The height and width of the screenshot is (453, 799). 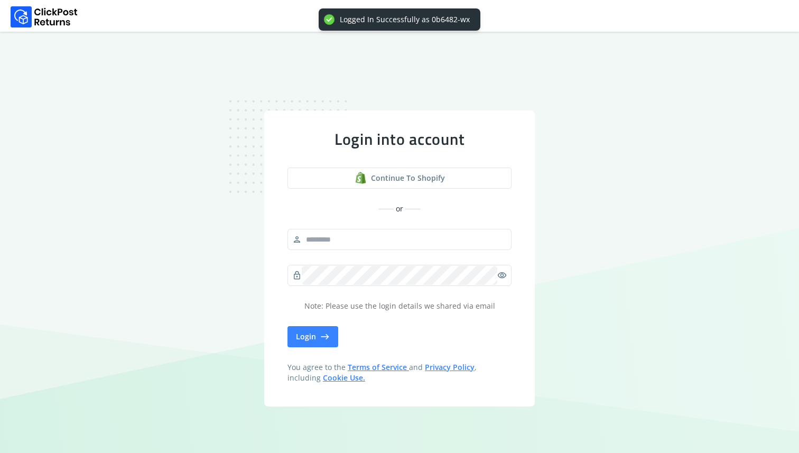 I want to click on span: lock, so click(x=297, y=275).